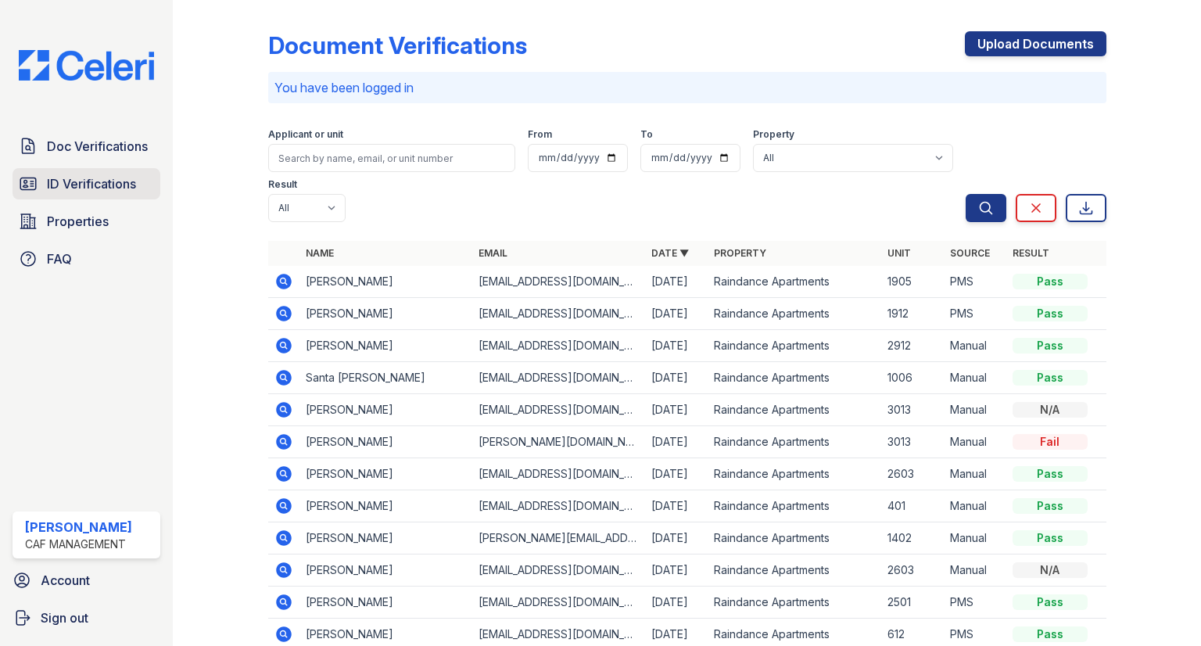 The image size is (1201, 646). What do you see at coordinates (86, 184) in the screenshot?
I see `a: ID Verifications` at bounding box center [86, 184].